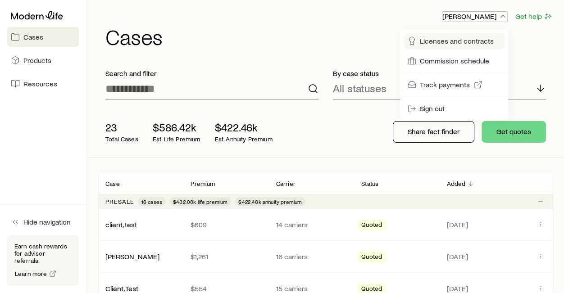 This screenshot has width=564, height=293. I want to click on p: Status, so click(370, 184).